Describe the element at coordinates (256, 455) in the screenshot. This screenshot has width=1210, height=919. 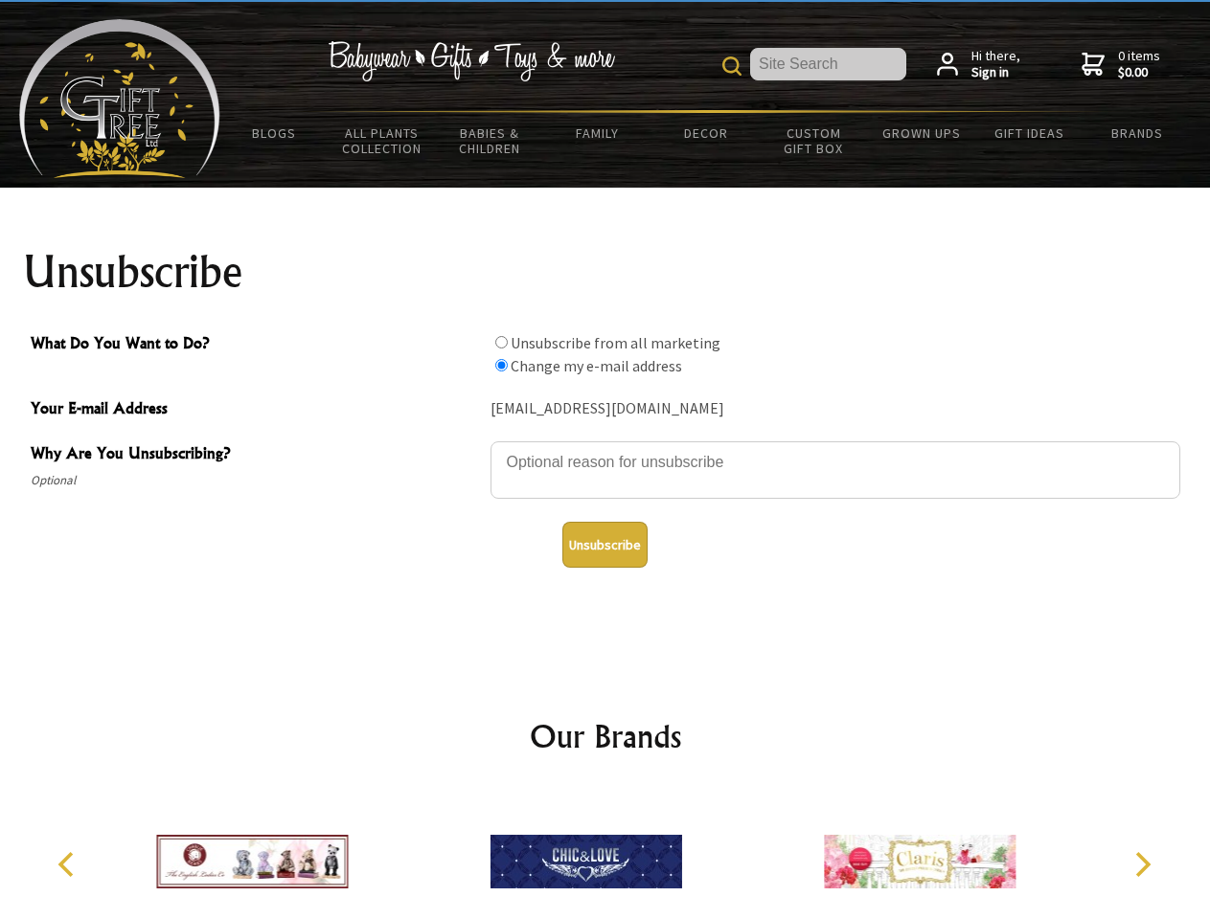
I see `span: Why Are You Unsubscribing?` at that location.